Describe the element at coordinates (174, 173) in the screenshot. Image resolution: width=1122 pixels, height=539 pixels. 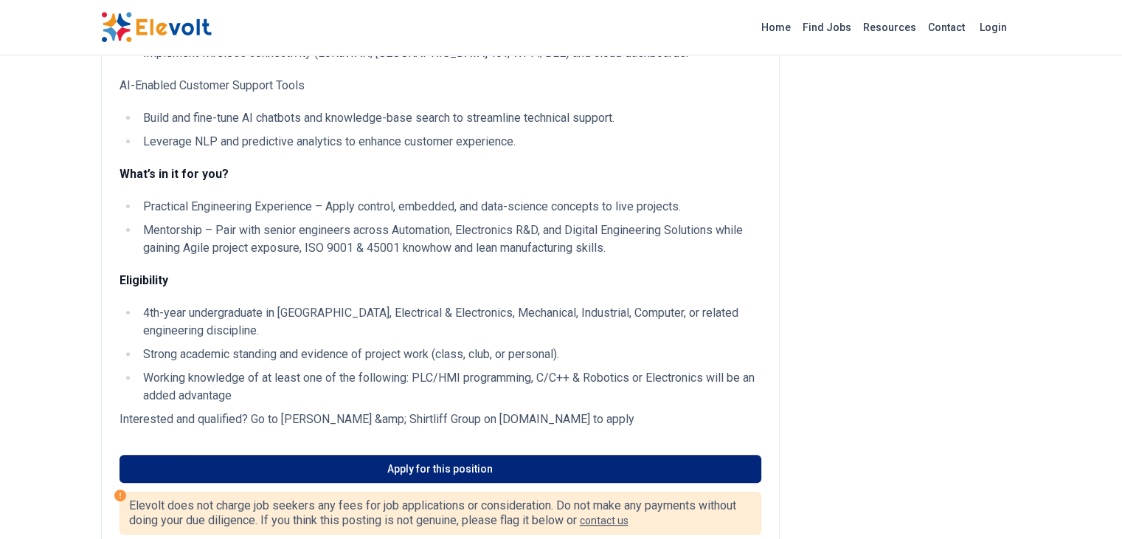
I see `strong: What’s in it for you?` at that location.